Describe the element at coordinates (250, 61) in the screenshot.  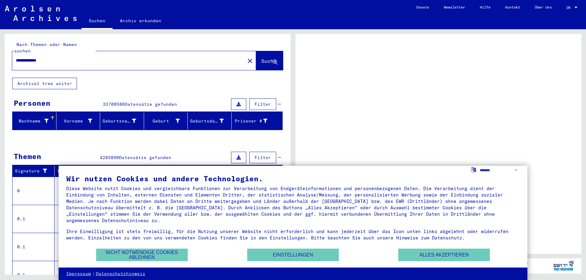
I see `button: Clear` at that location.